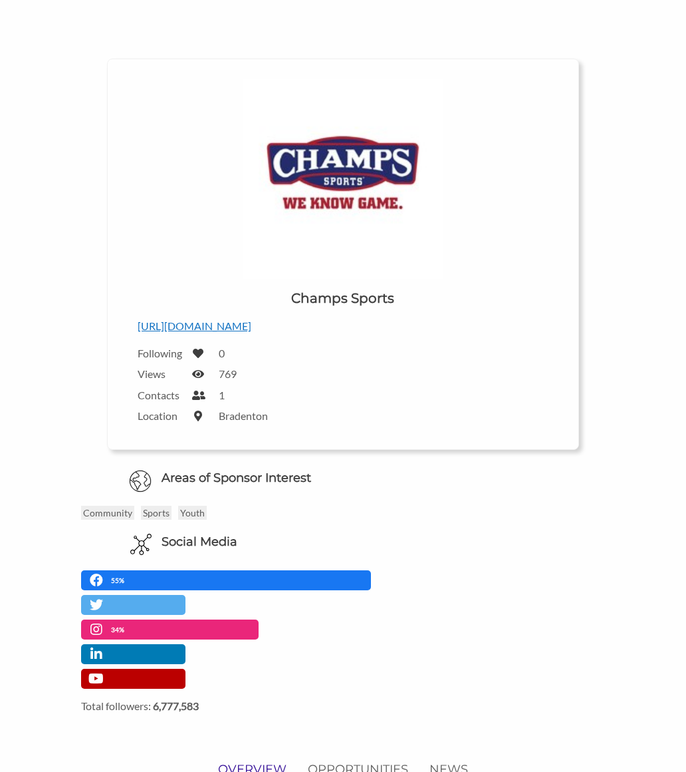  What do you see at coordinates (119, 629) in the screenshot?
I see `p: 34%` at bounding box center [119, 629].